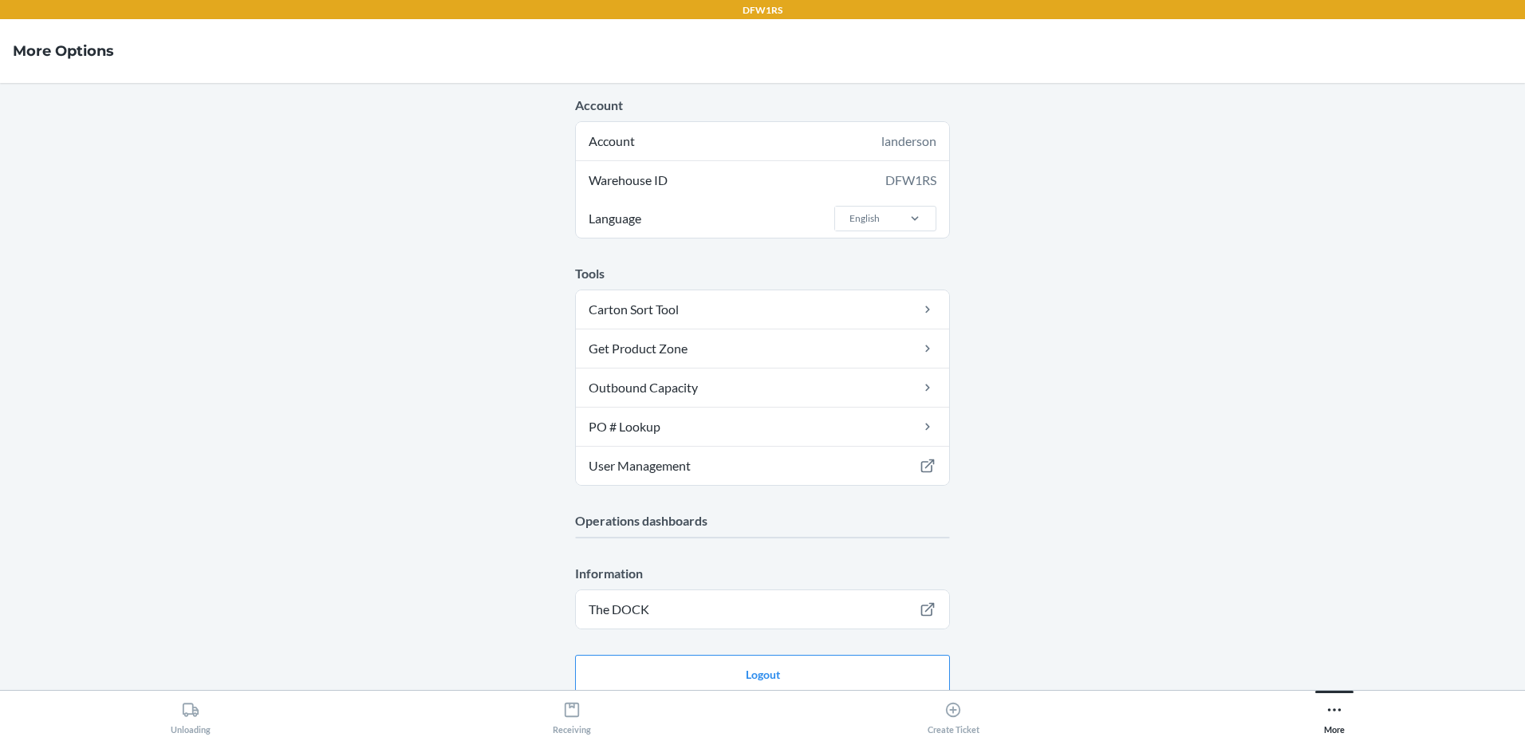 The height and width of the screenshot is (737, 1525). I want to click on div: Warehouse ID, so click(763, 180).